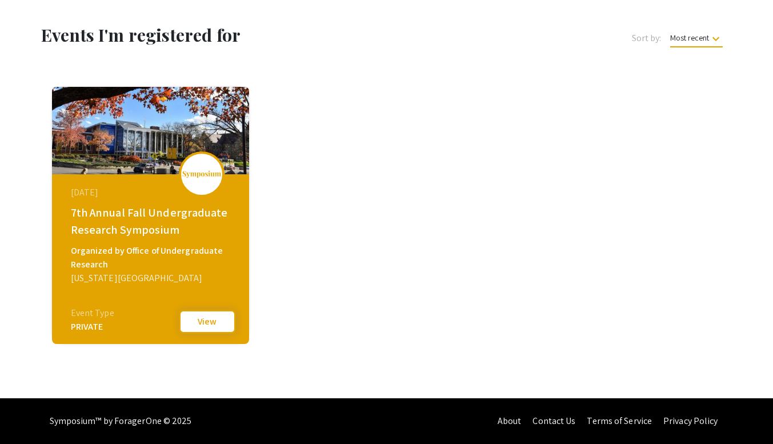  I want to click on a: Terms of Service, so click(620, 421).